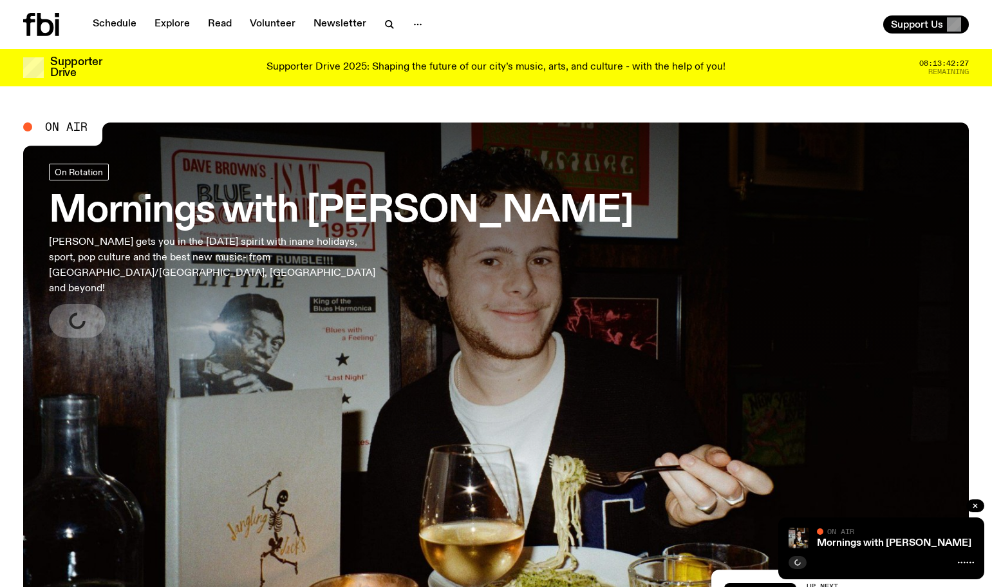  I want to click on a: Read, so click(220, 24).